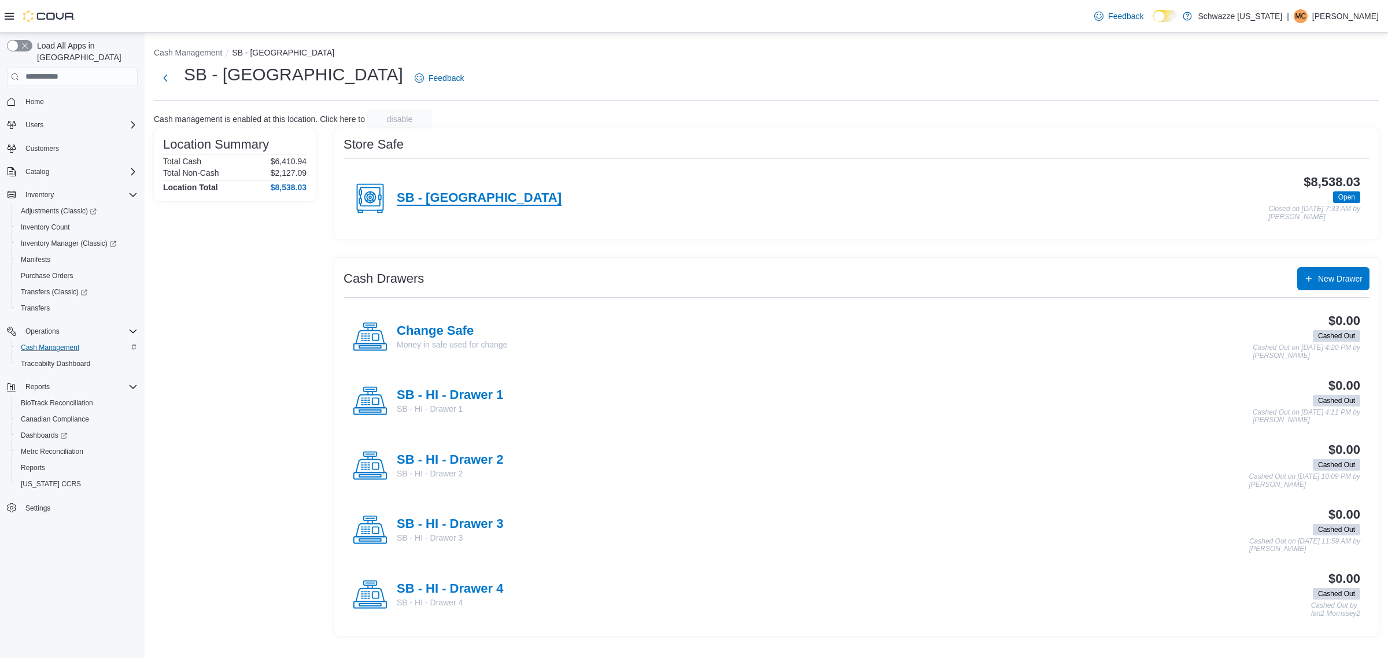 The width and height of the screenshot is (1388, 658). I want to click on button: Transfers, so click(77, 308).